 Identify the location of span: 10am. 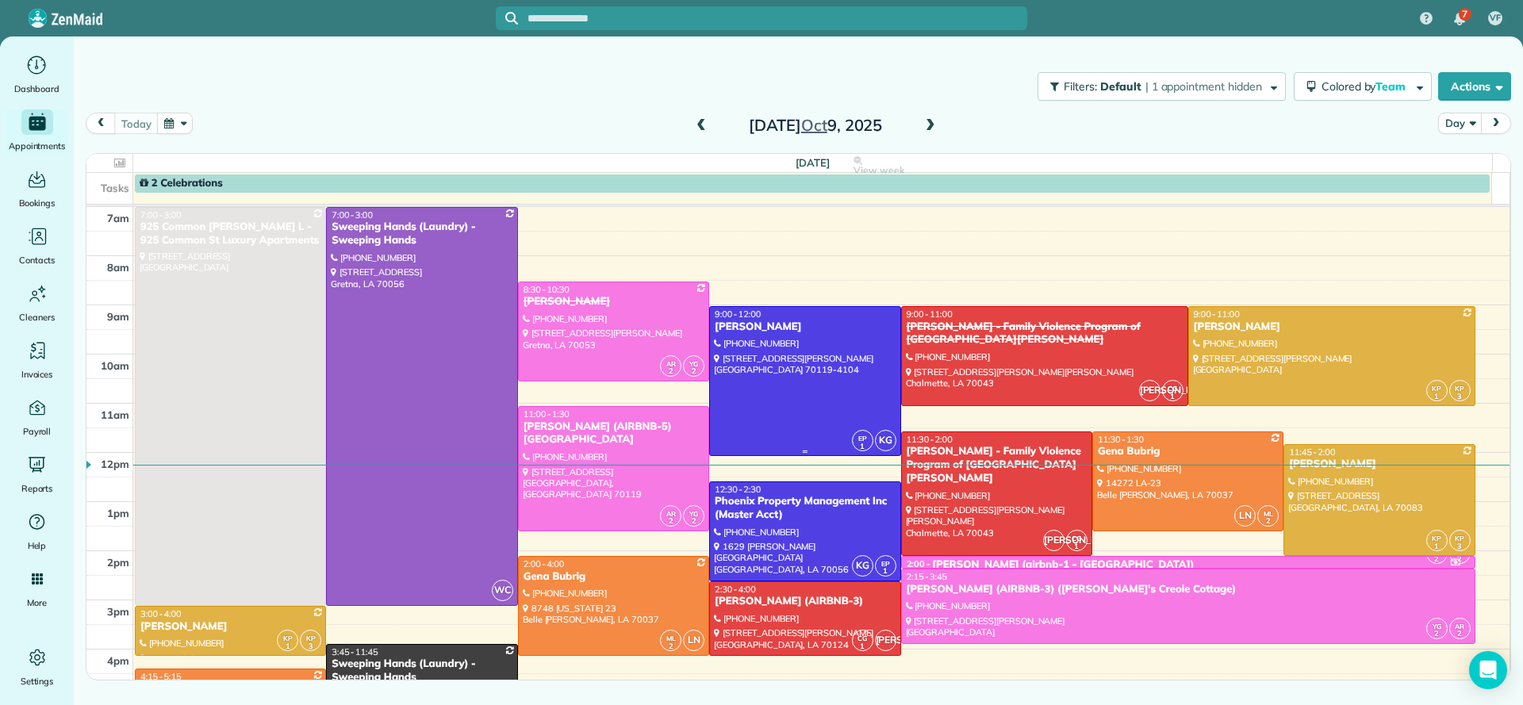
(115, 366).